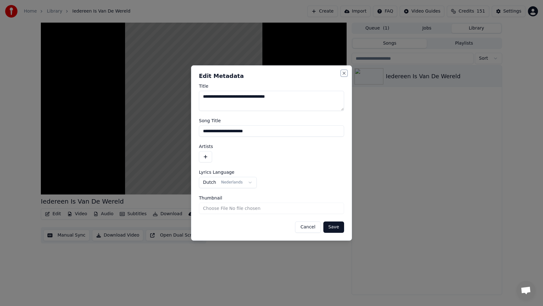  I want to click on label: Title, so click(272, 86).